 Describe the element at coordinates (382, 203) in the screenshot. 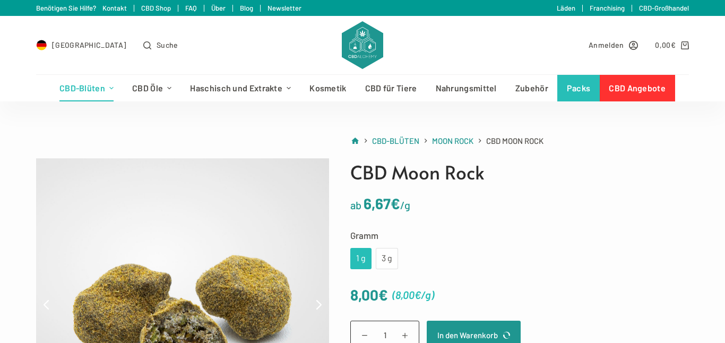

I see `bdi: 6,67` at that location.